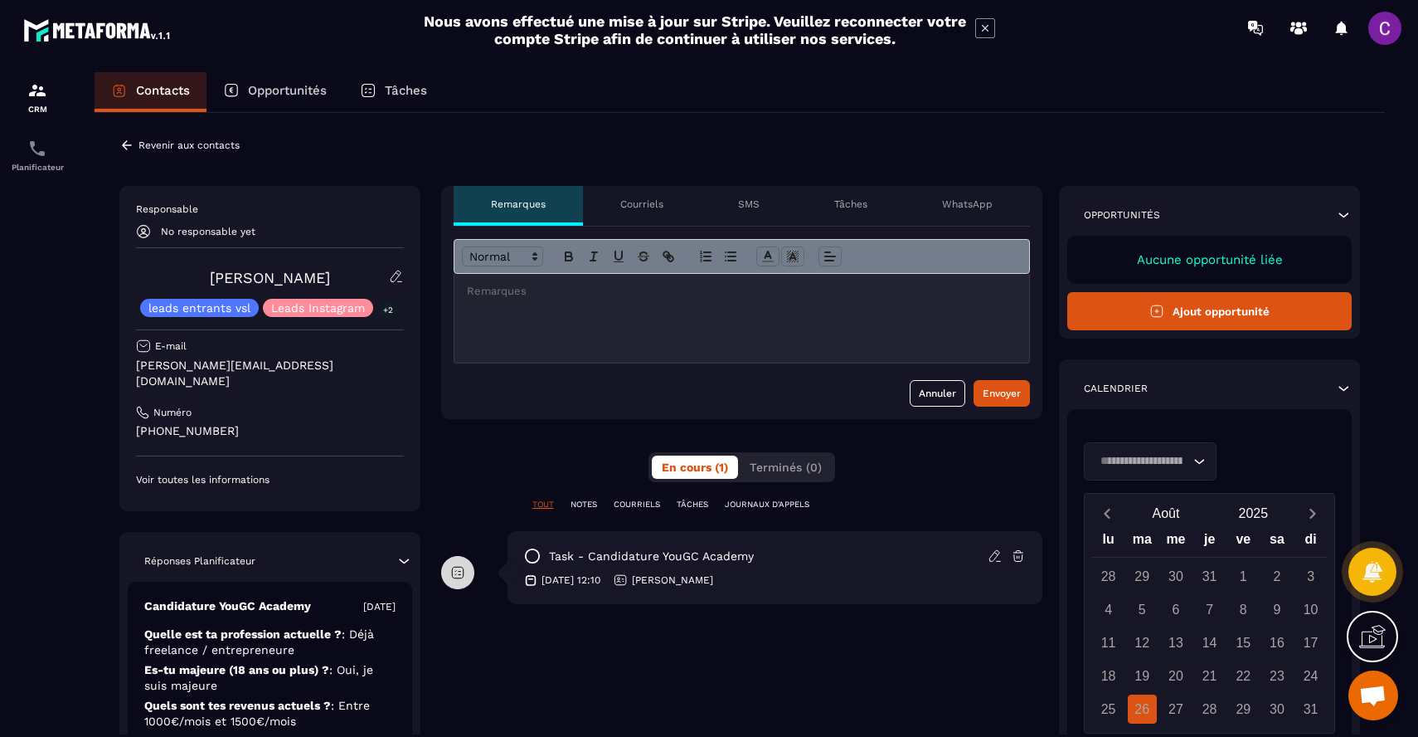 The height and width of the screenshot is (737, 1418). I want to click on div: 25, so click(1108, 708).